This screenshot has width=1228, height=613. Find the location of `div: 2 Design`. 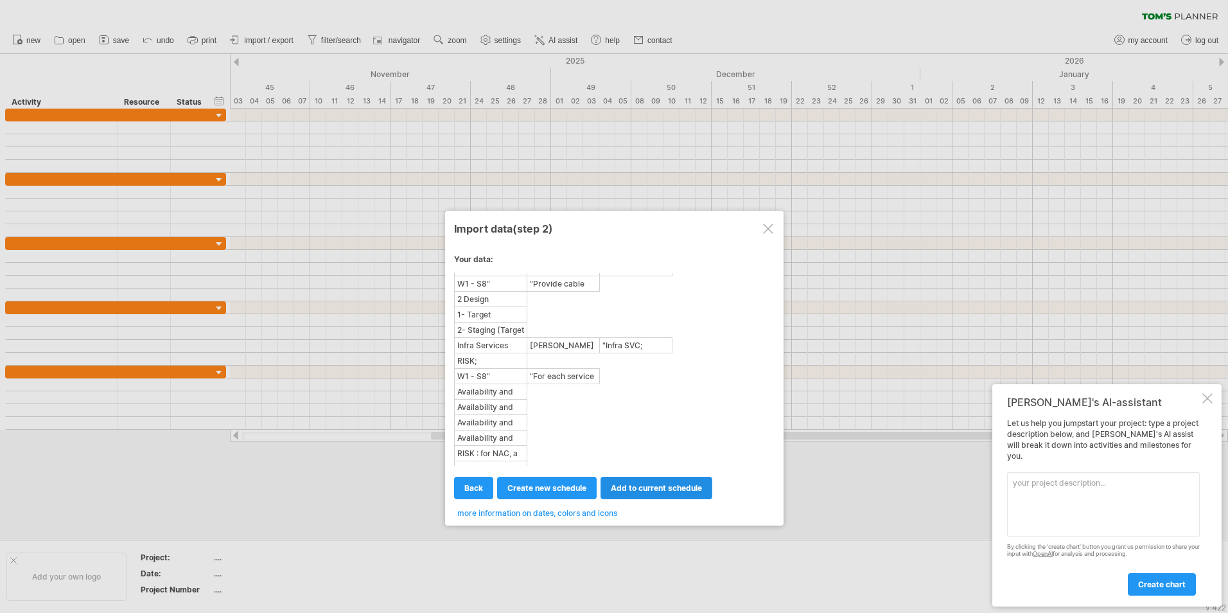

div: 2 Design is located at coordinates (491, 299).